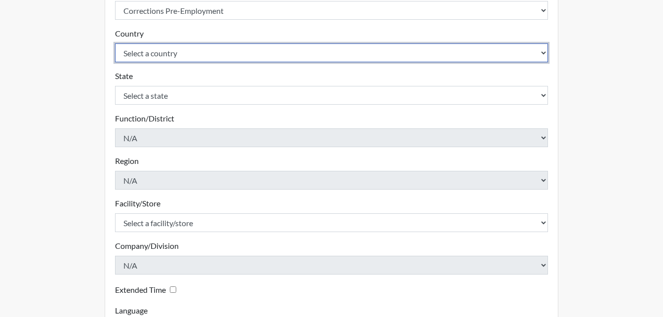  Describe the element at coordinates (124, 76) in the screenshot. I see `label: State` at that location.